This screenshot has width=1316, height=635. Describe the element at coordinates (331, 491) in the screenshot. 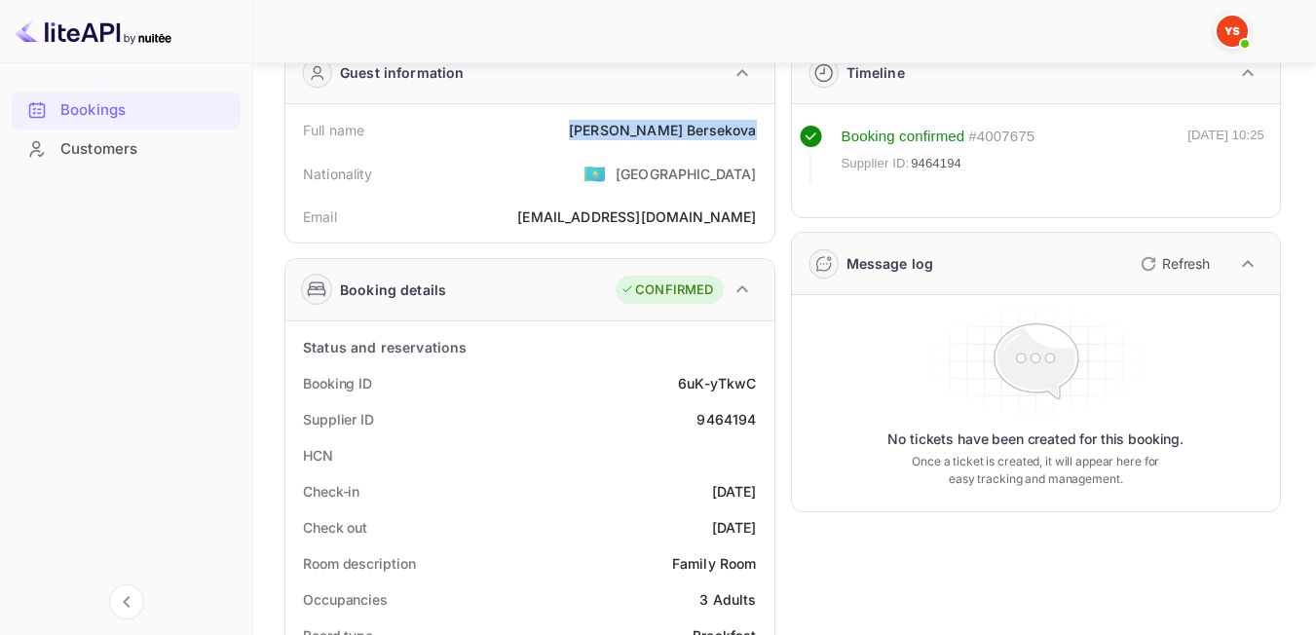

I see `div: Check-in` at that location.